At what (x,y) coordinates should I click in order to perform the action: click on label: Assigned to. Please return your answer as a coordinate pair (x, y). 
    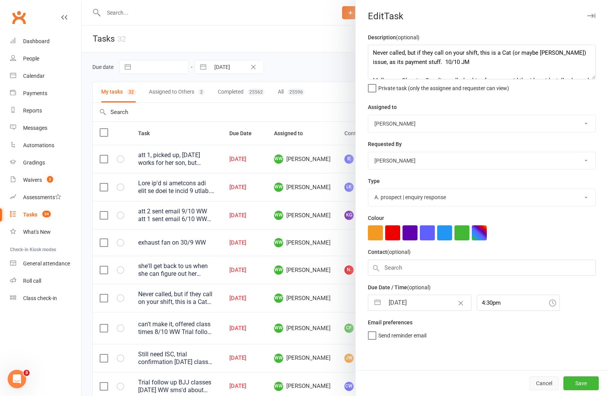
    Looking at the image, I should click on (382, 107).